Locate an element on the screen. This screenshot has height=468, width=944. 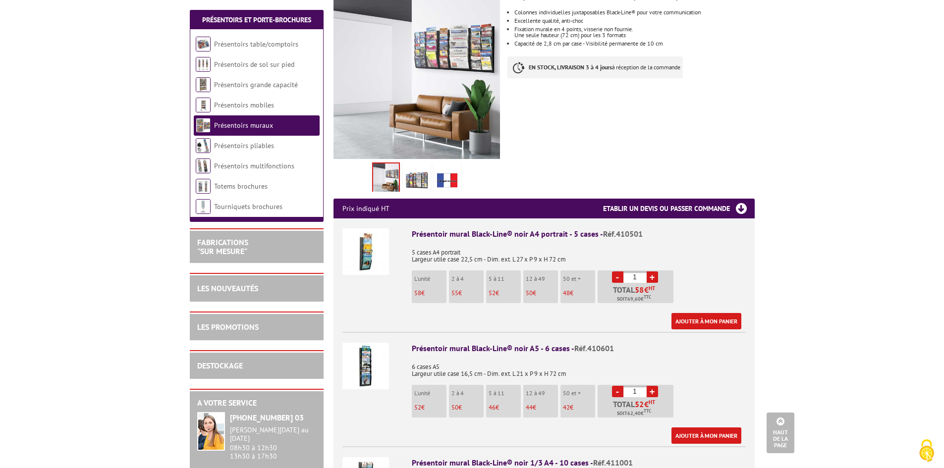
a: LES PROMOTIONS is located at coordinates (228, 327).